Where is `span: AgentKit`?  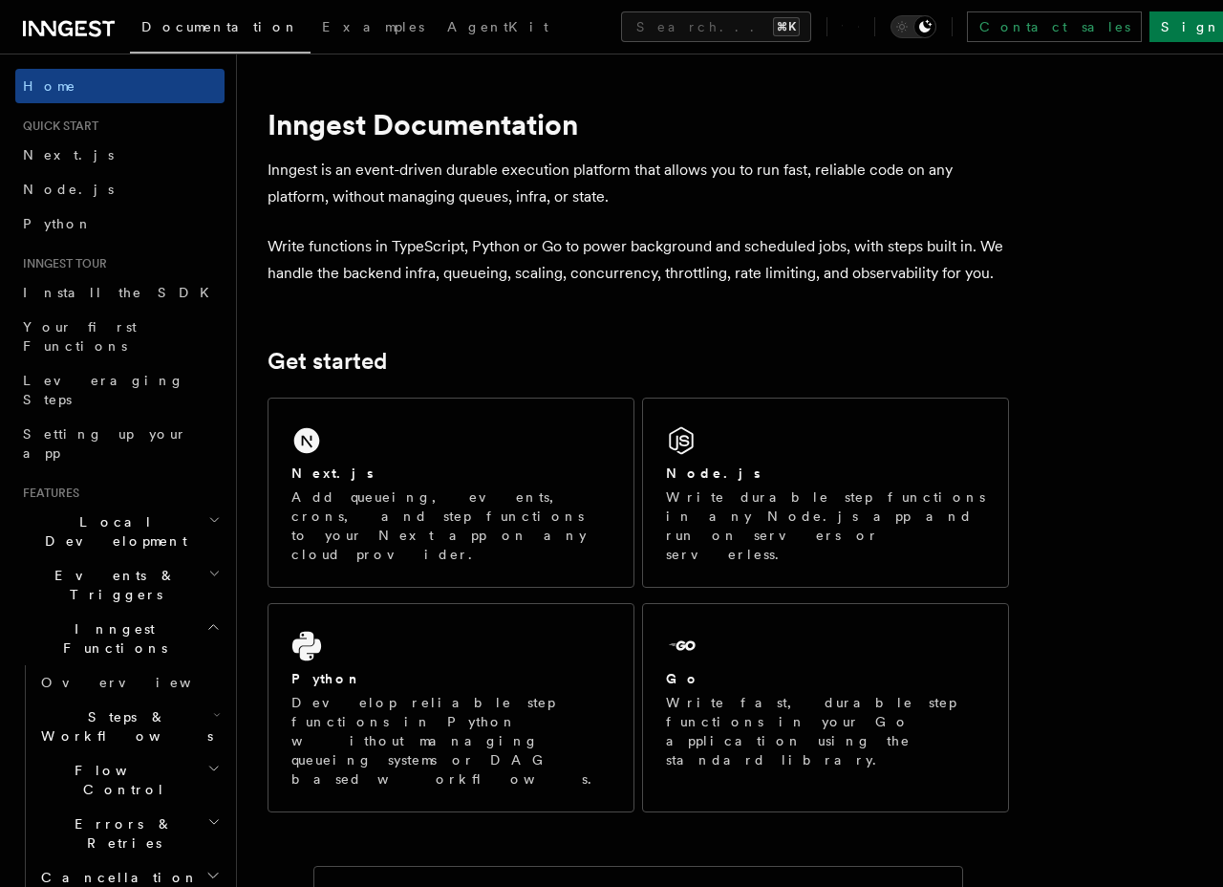 span: AgentKit is located at coordinates (498, 27).